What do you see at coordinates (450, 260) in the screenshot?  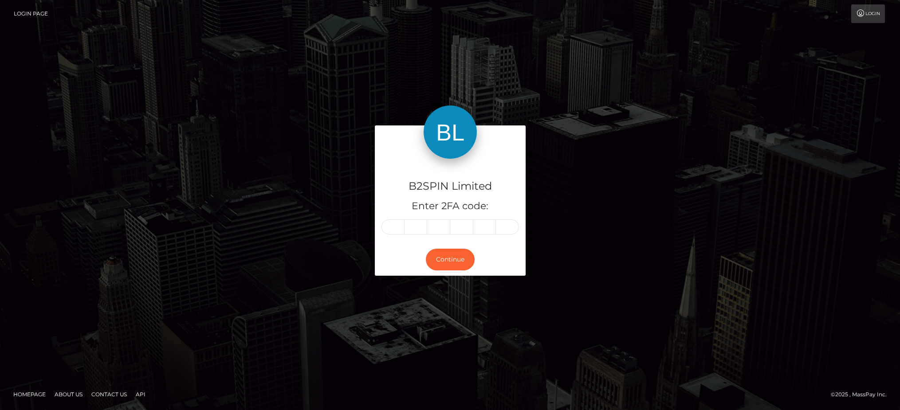 I see `button: Continue` at bounding box center [450, 260].